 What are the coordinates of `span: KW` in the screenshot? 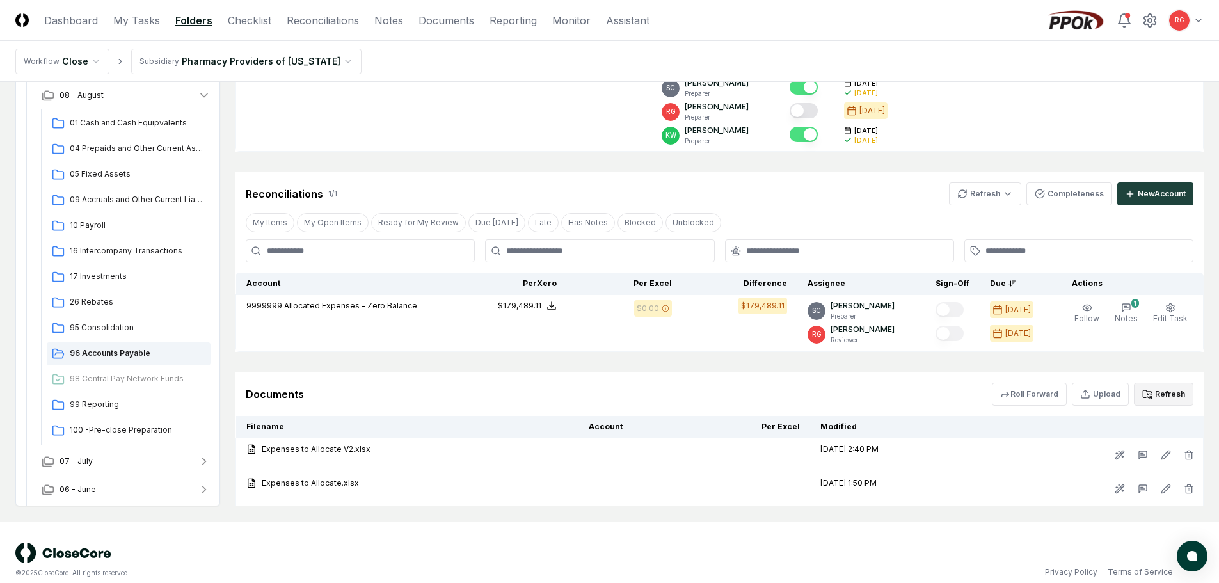 It's located at (670, 135).